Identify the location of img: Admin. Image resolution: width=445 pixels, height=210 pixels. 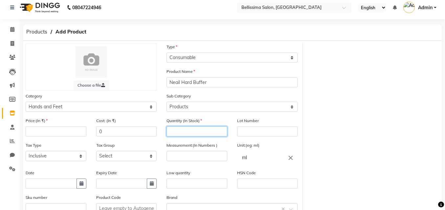
(409, 7).